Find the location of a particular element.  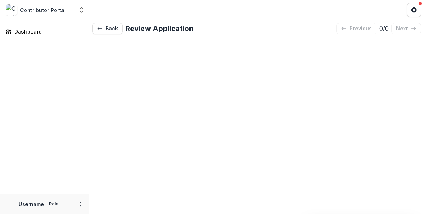

a: Dashboard is located at coordinates (44, 31).